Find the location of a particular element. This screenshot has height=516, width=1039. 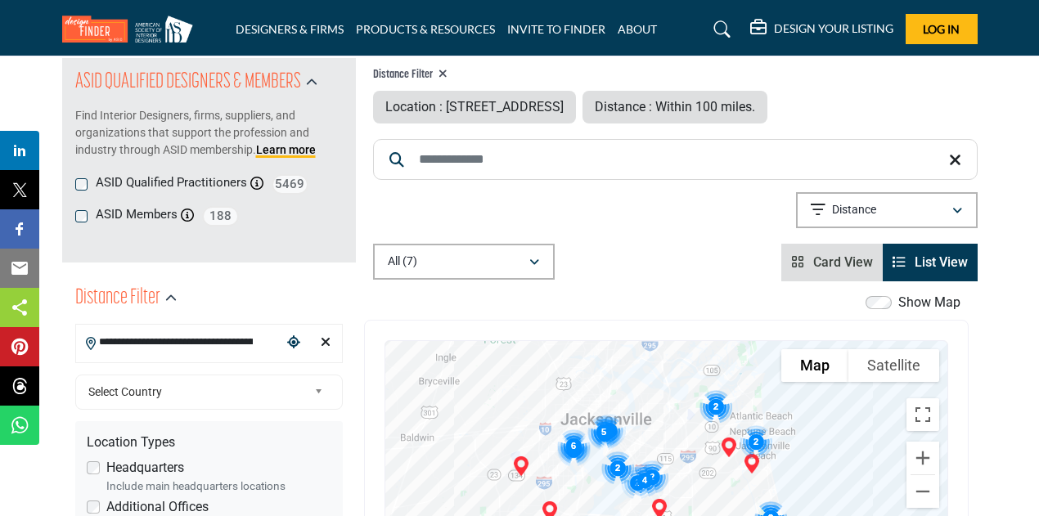

a: View Card is located at coordinates (832, 262).